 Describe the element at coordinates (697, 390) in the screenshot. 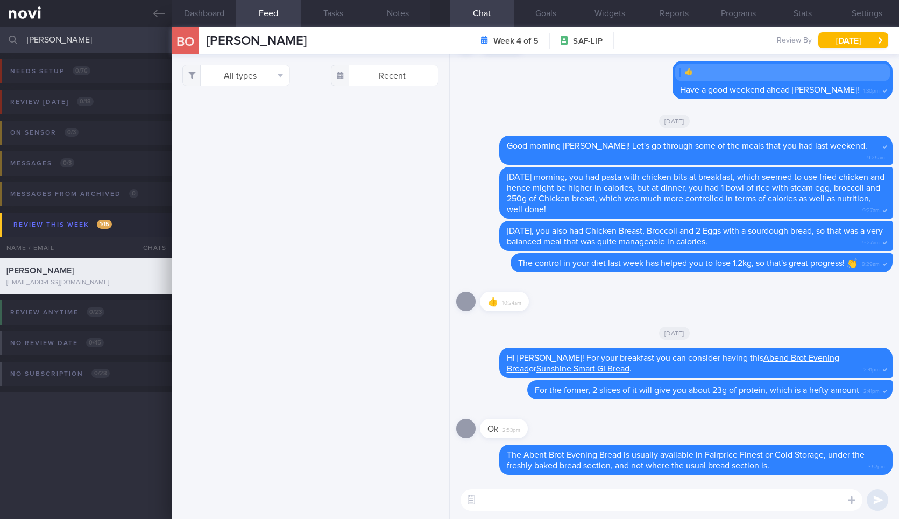

I see `span: For the former, 2 slices of it will give you about 23g of protein, which is a hefty amount` at that location.